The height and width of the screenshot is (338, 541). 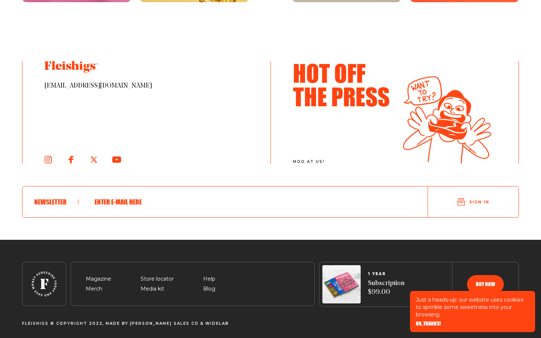 I want to click on span: Store locator, so click(x=157, y=279).